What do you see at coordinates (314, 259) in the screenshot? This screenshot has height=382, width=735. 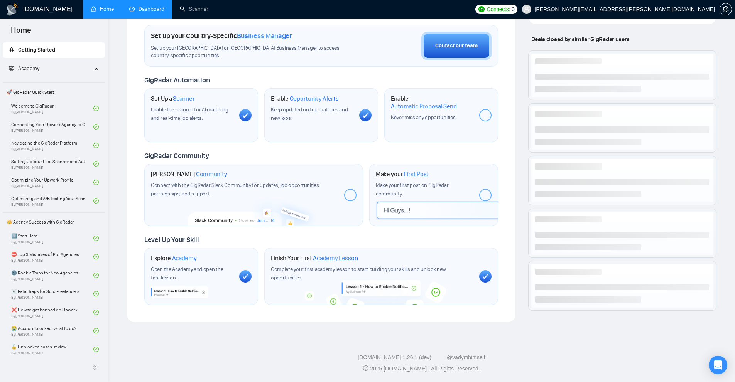 I see `h1: Finish Your First` at bounding box center [314, 259].